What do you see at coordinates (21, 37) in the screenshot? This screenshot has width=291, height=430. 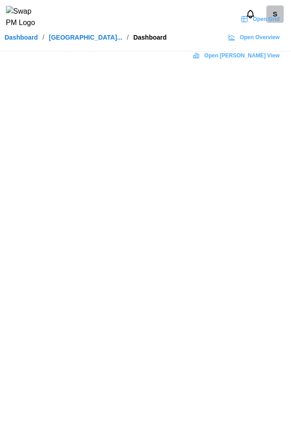 I see `a: Dashboard` at bounding box center [21, 37].